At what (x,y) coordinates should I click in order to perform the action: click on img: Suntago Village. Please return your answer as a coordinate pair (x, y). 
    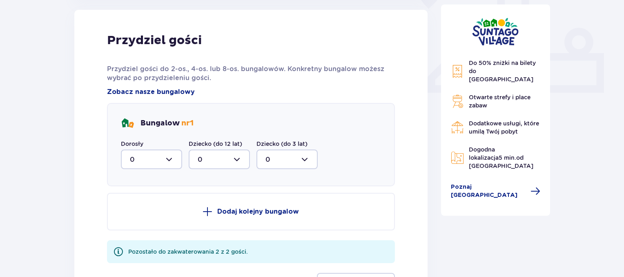
    Looking at the image, I should click on (495, 31).